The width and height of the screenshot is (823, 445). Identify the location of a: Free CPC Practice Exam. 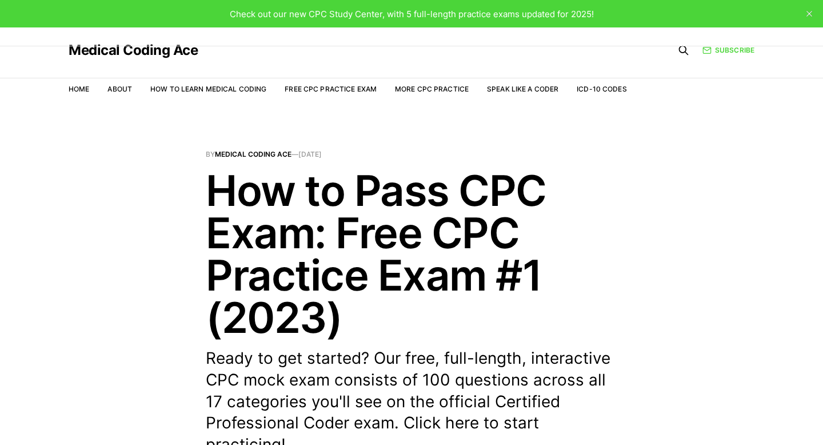
(330, 89).